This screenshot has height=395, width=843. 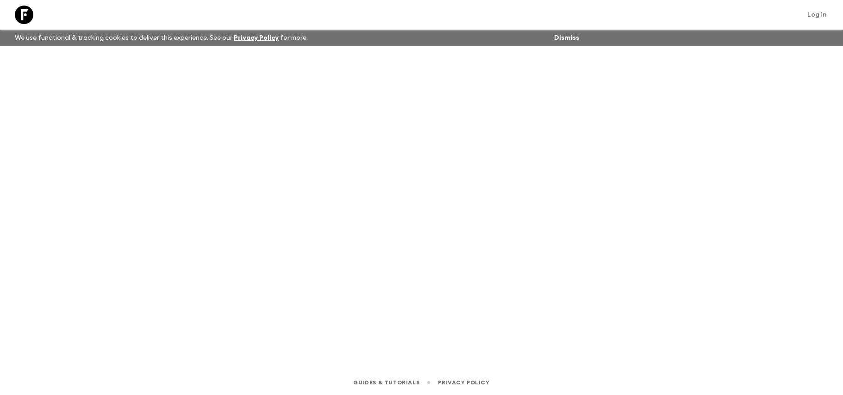 What do you see at coordinates (386, 383) in the screenshot?
I see `a: Guides & Tutorials` at bounding box center [386, 383].